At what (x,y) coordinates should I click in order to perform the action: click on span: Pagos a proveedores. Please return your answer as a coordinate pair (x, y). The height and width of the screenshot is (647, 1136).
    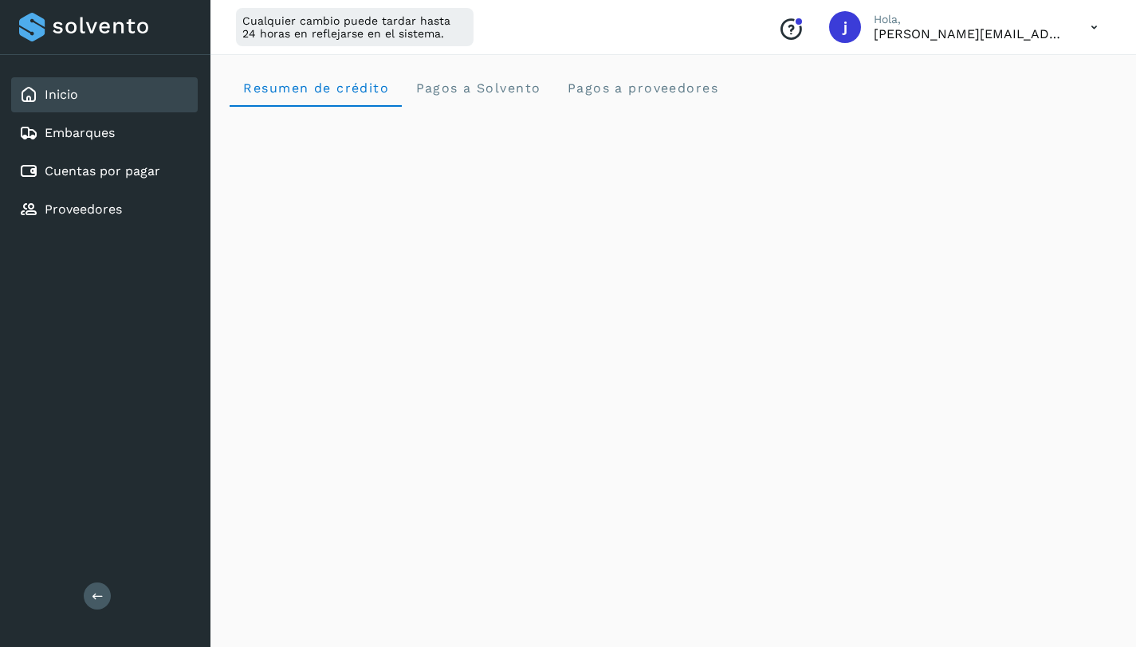
    Looking at the image, I should click on (642, 88).